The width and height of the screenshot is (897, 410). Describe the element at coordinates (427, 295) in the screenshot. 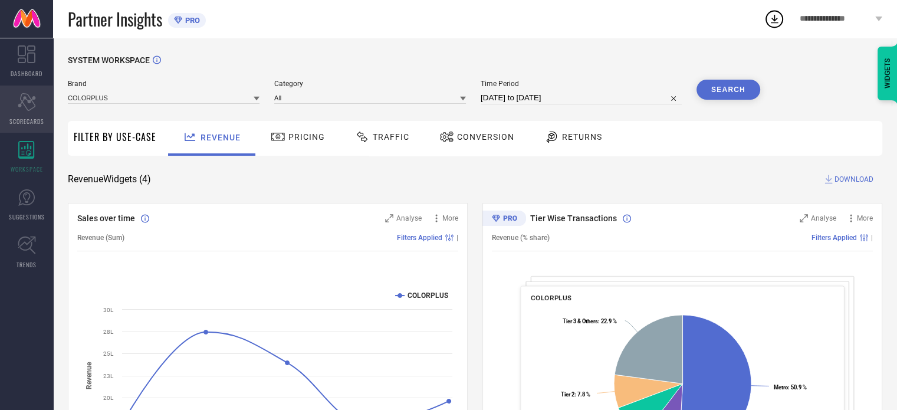

I see `text: COLORPLUS` at that location.